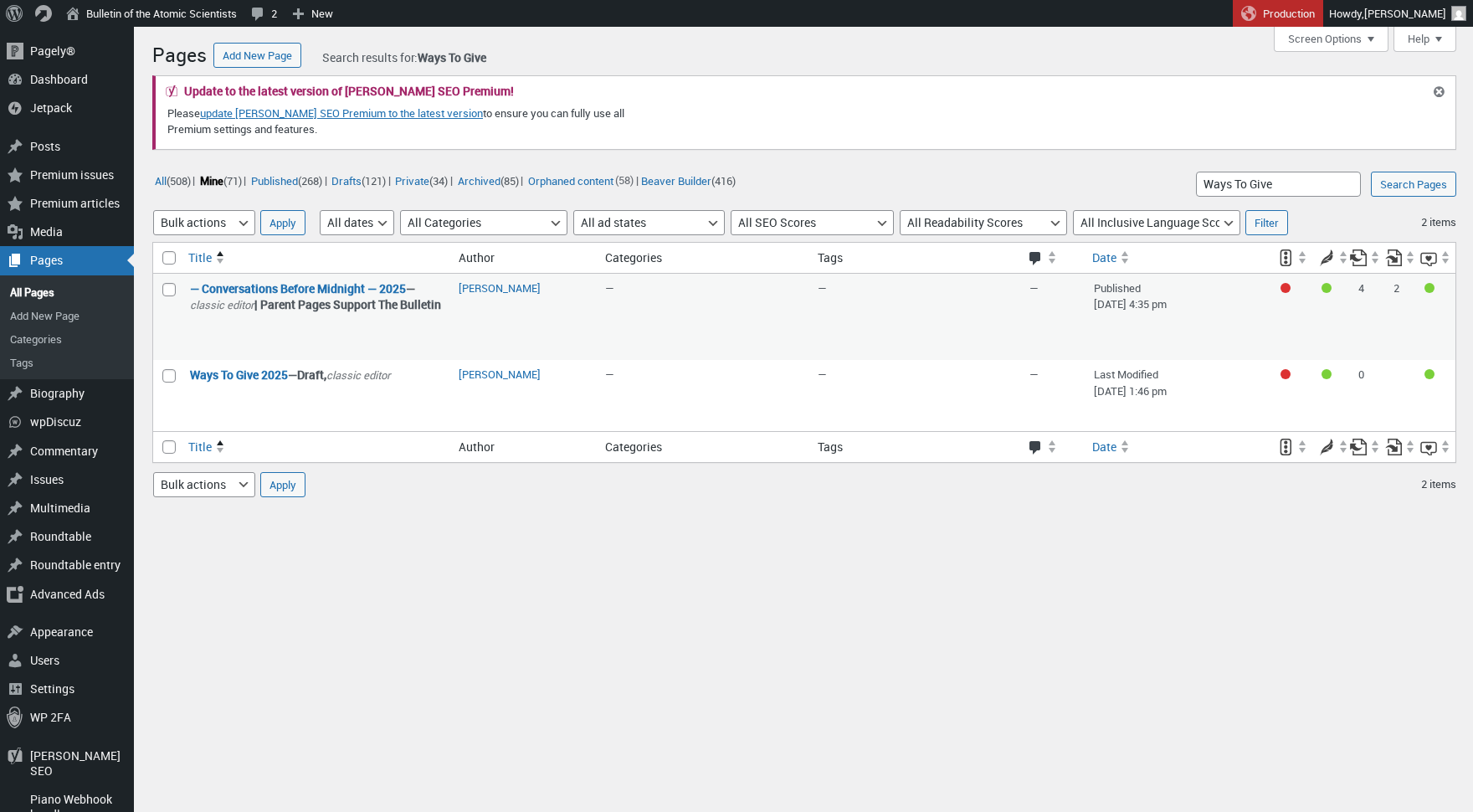 The width and height of the screenshot is (1473, 812). Describe the element at coordinates (316, 297) in the screenshot. I see `strong: — | Parent Pages Support The Bulletin` at that location.